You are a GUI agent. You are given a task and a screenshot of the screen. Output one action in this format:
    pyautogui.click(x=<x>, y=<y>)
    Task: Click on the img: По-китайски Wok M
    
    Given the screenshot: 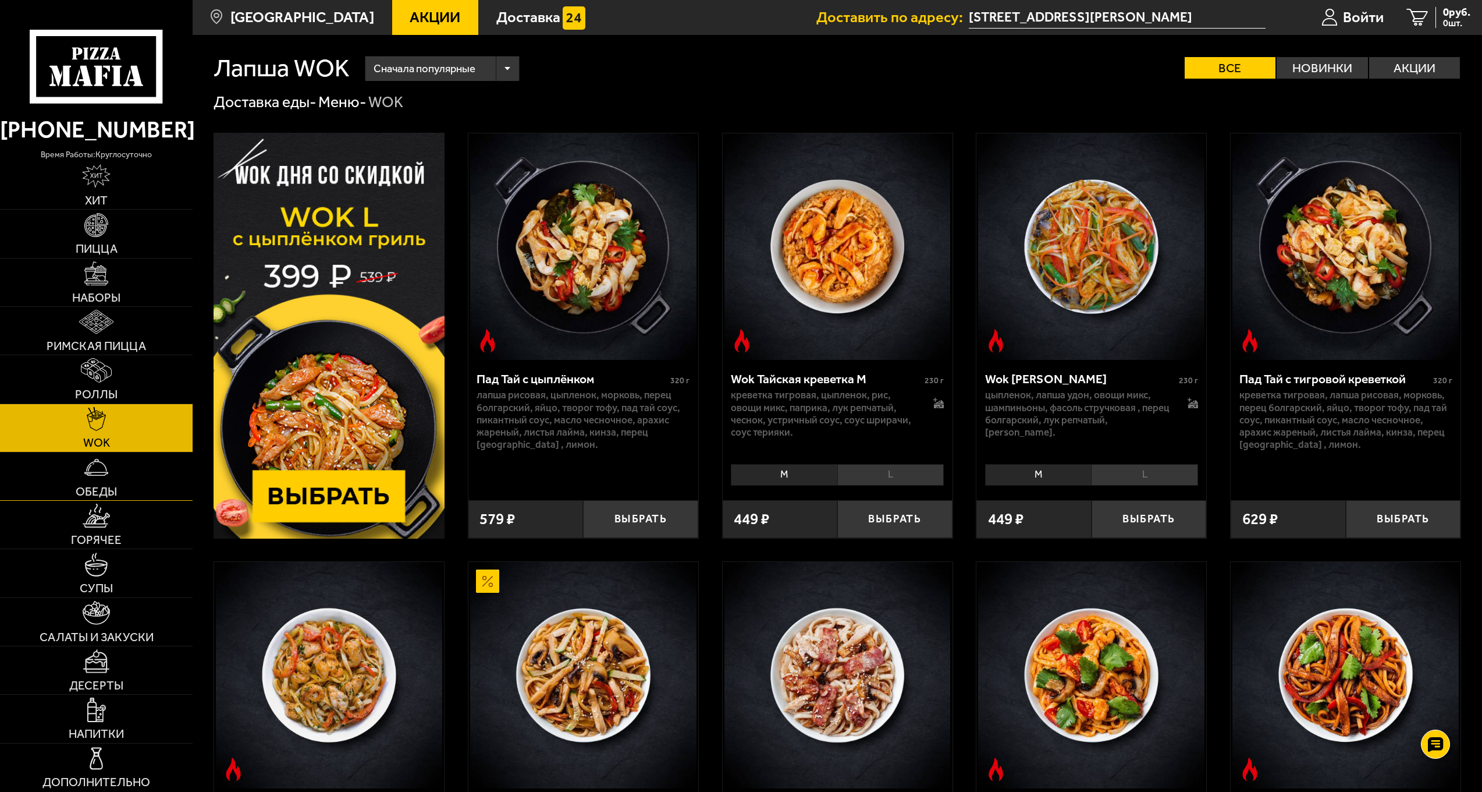 What is the action you would take?
    pyautogui.click(x=1346, y=675)
    